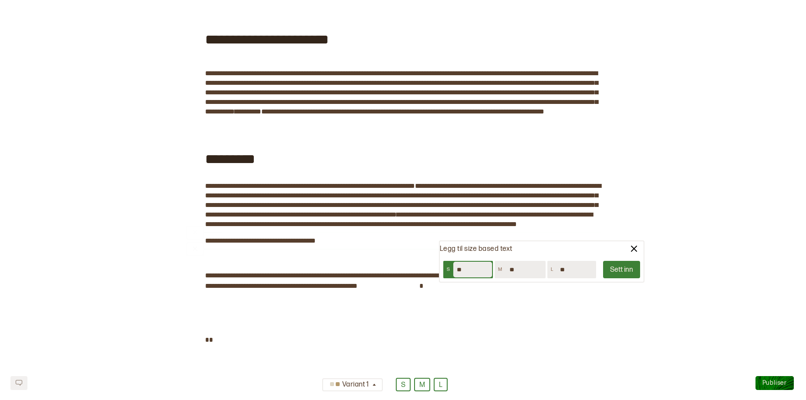  What do you see at coordinates (774, 383) in the screenshot?
I see `span: Publiser` at bounding box center [774, 383].